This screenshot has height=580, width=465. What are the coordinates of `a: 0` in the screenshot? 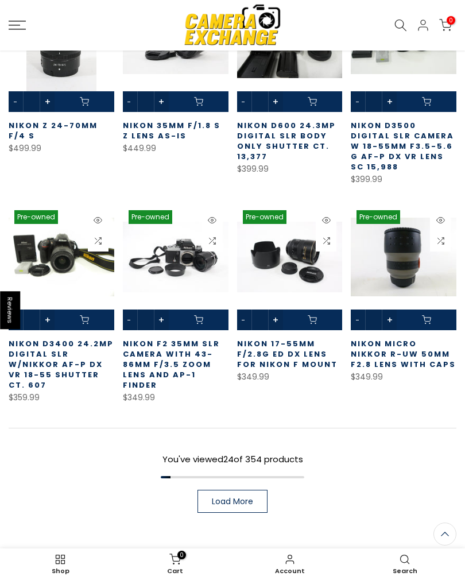 It's located at (446, 25).